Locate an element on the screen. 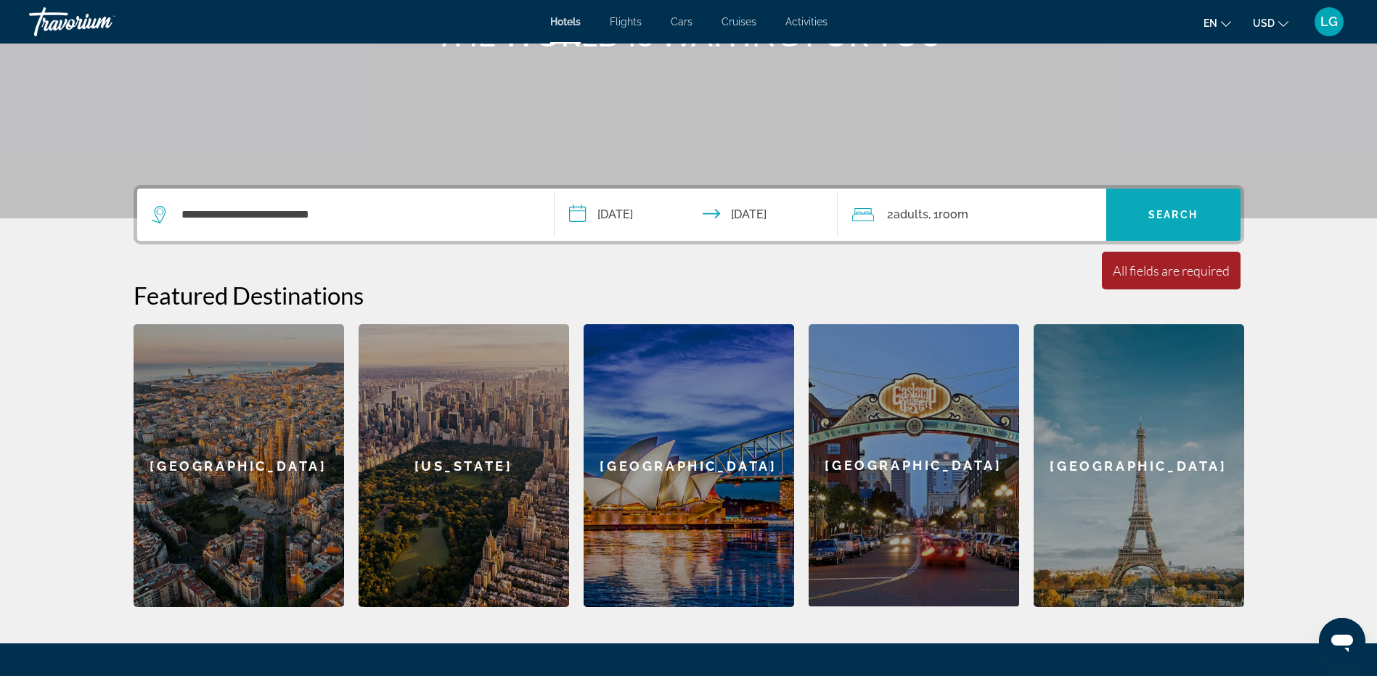 This screenshot has height=676, width=1377. span: Room is located at coordinates (953, 214).